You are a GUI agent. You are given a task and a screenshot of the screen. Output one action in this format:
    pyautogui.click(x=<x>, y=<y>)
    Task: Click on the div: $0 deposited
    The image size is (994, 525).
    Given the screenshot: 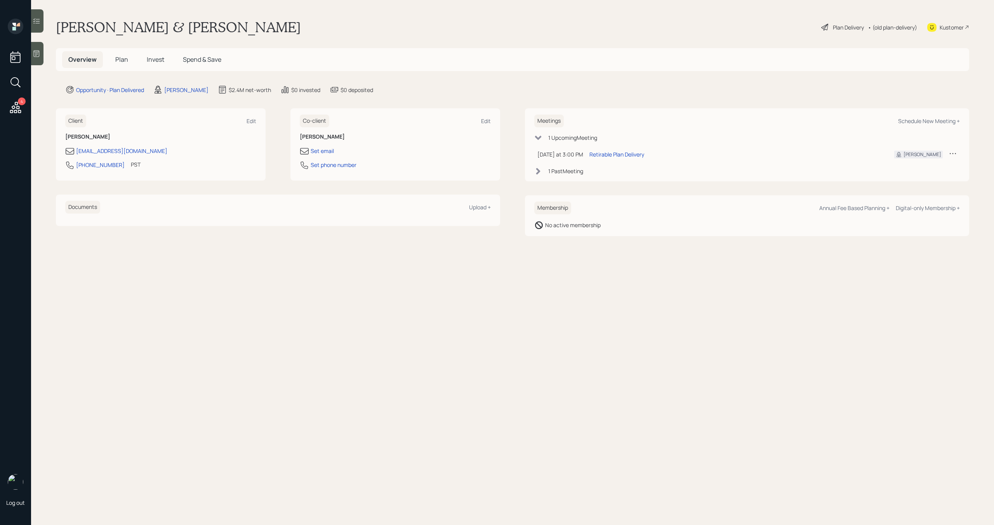 What is the action you would take?
    pyautogui.click(x=357, y=90)
    